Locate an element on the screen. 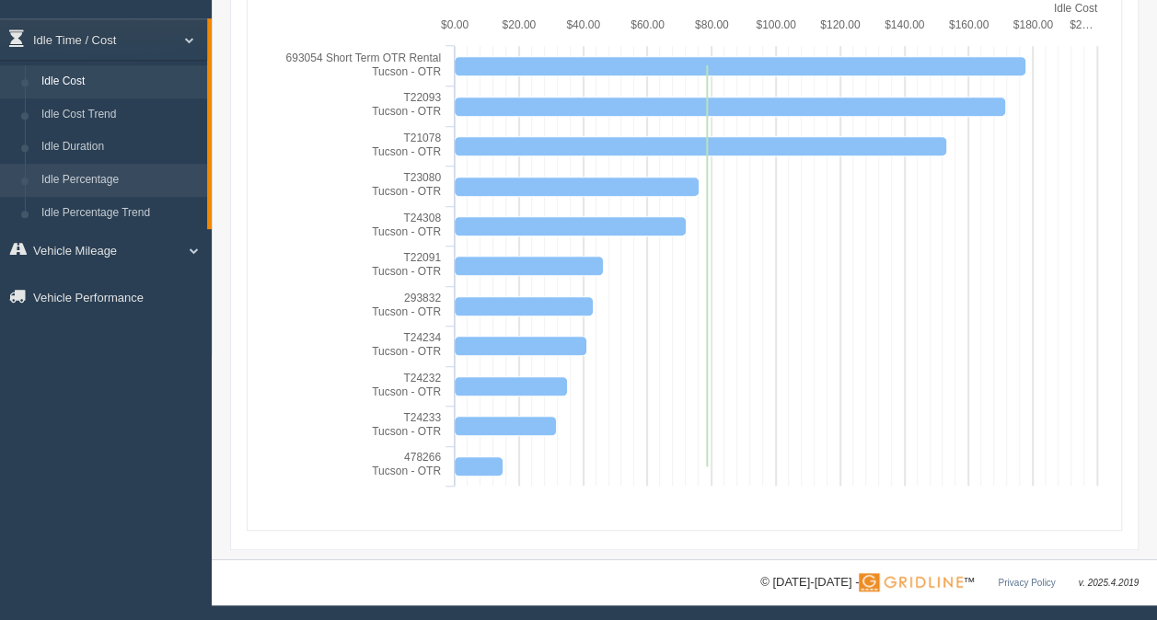  tspan: T22093 is located at coordinates (422, 98).